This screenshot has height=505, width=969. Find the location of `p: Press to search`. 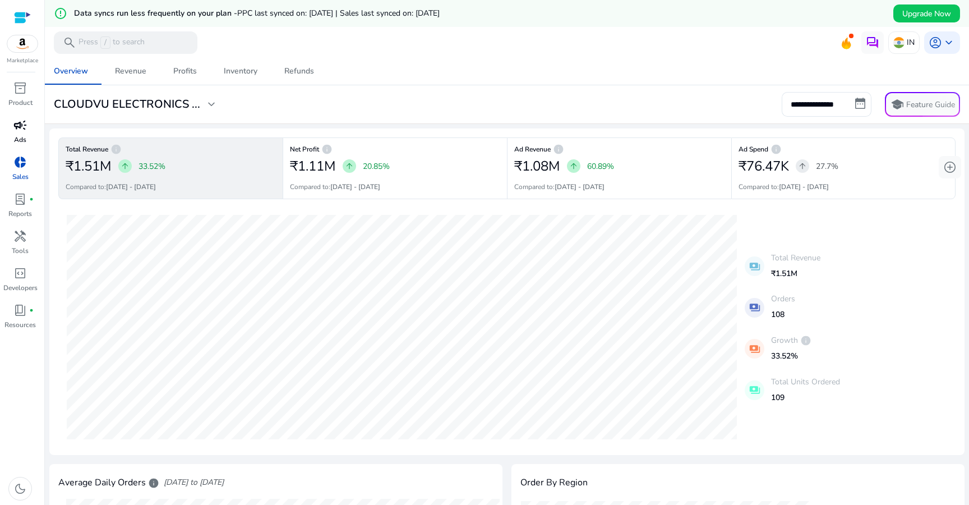

p: Press to search is located at coordinates (112, 43).